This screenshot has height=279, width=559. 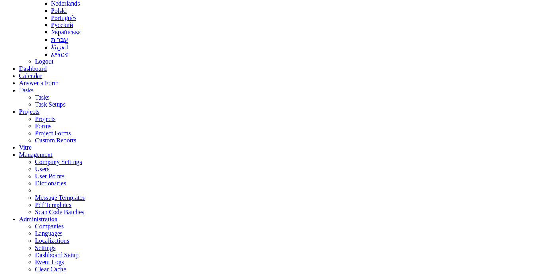 I want to click on a: Companies, so click(x=49, y=226).